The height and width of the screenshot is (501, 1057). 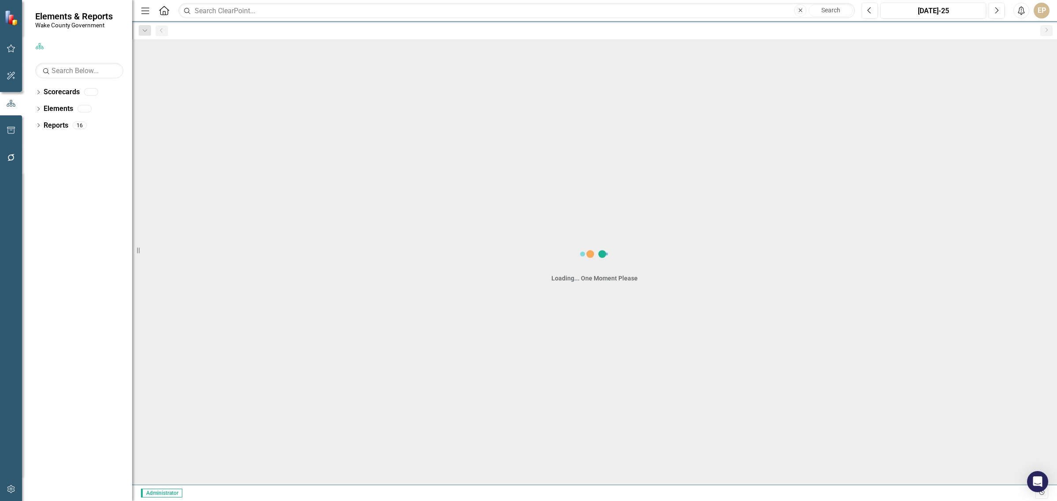 What do you see at coordinates (831, 10) in the screenshot?
I see `span: Search` at bounding box center [831, 10].